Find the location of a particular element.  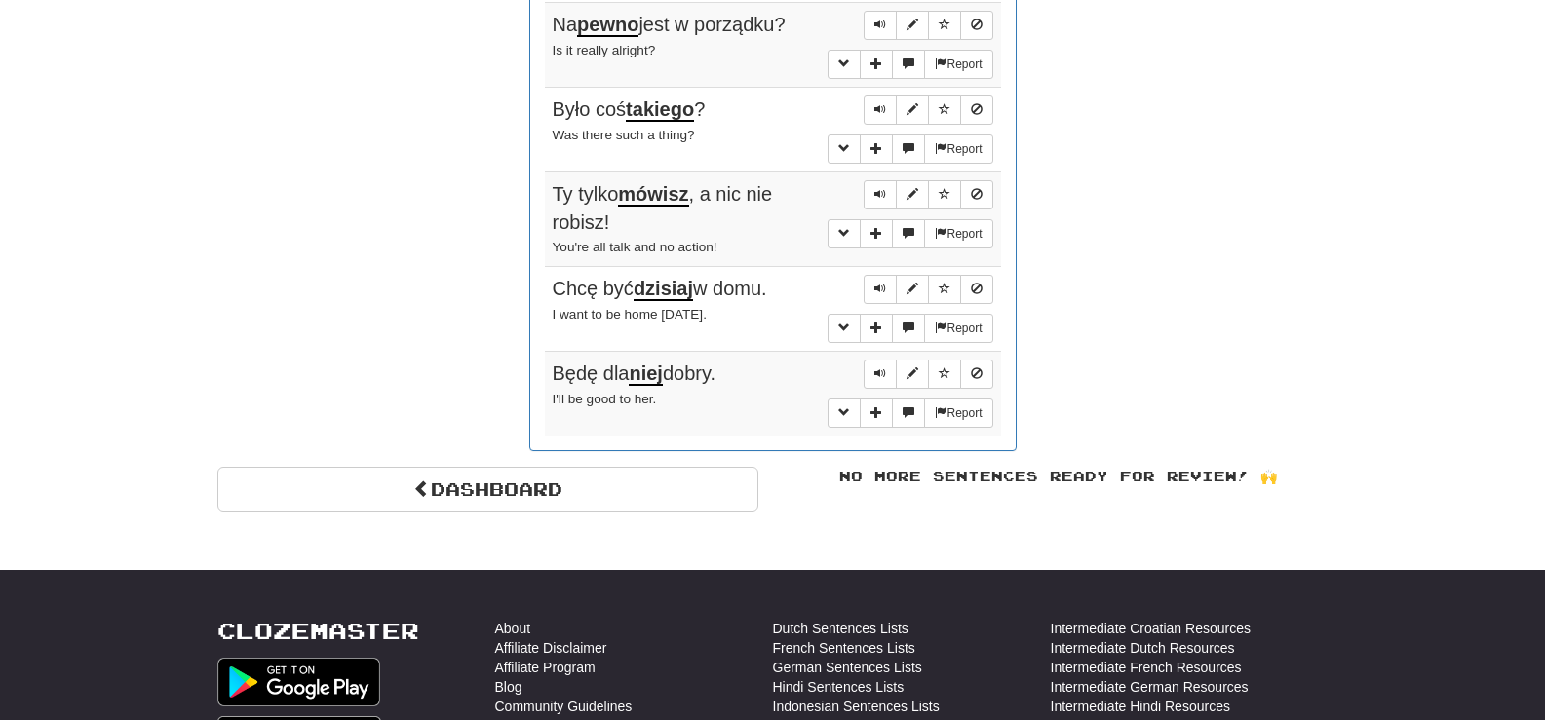

a: Hindi Sentences Lists is located at coordinates (838, 687).